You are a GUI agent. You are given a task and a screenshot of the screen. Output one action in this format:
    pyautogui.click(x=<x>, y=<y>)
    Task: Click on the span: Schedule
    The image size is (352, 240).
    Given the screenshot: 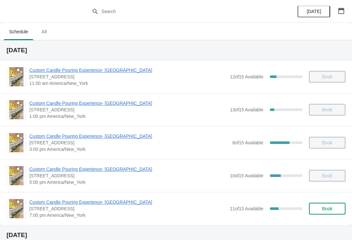 What is the action you would take?
    pyautogui.click(x=19, y=32)
    